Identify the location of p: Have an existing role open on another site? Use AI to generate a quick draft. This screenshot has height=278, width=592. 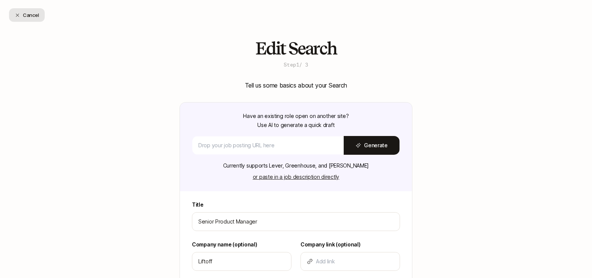
(296, 121).